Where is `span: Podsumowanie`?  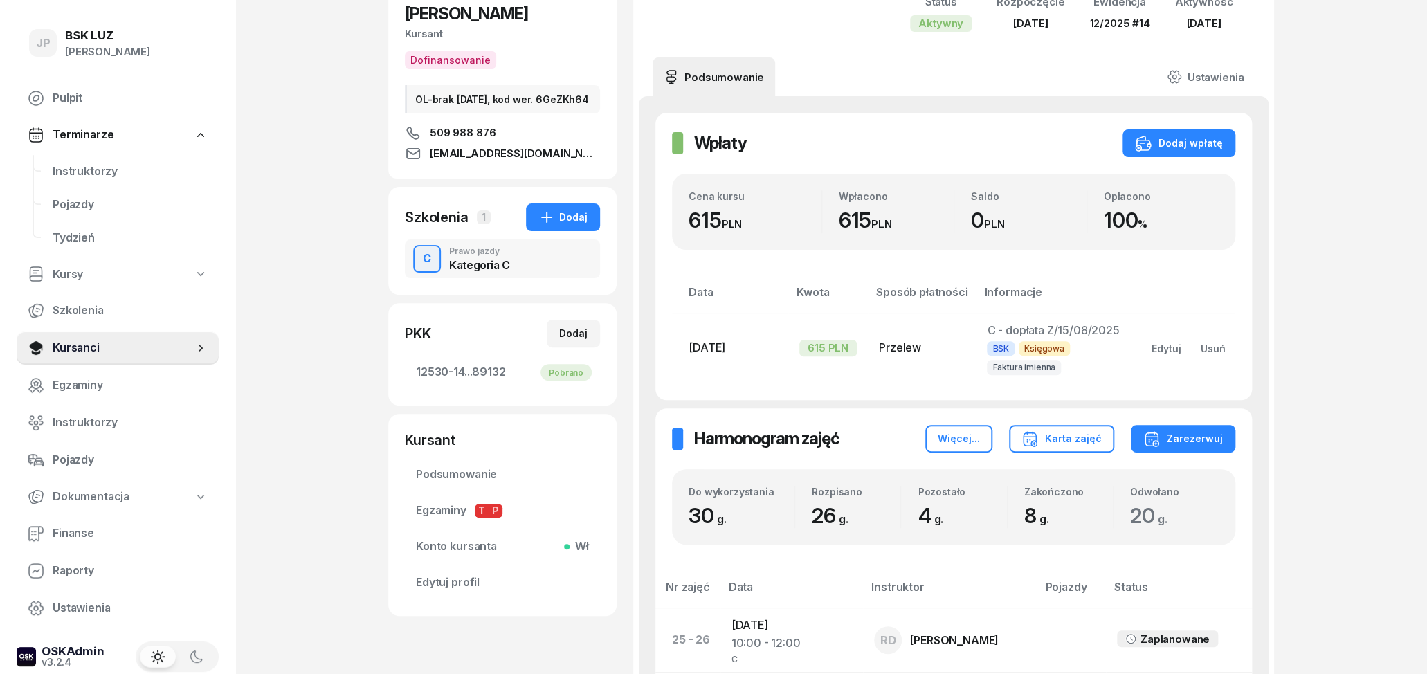
span: Podsumowanie is located at coordinates (503, 475).